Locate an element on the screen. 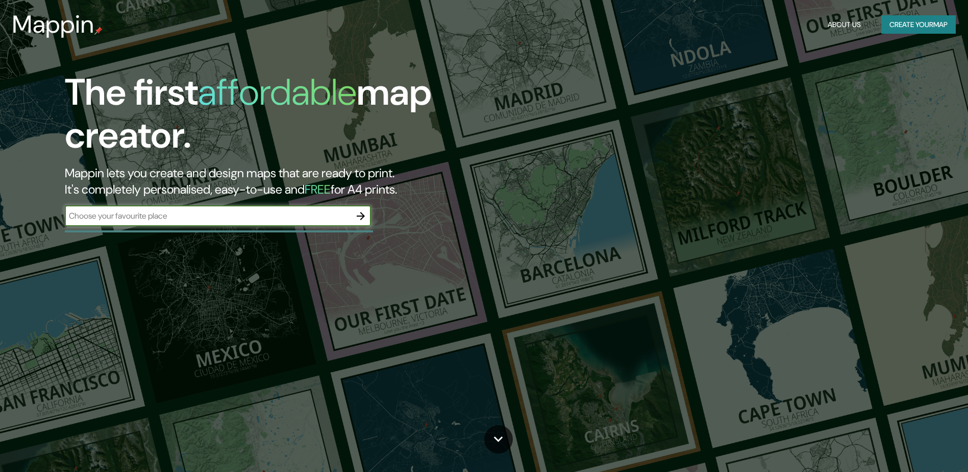  h3: Mappin is located at coordinates (53, 25).